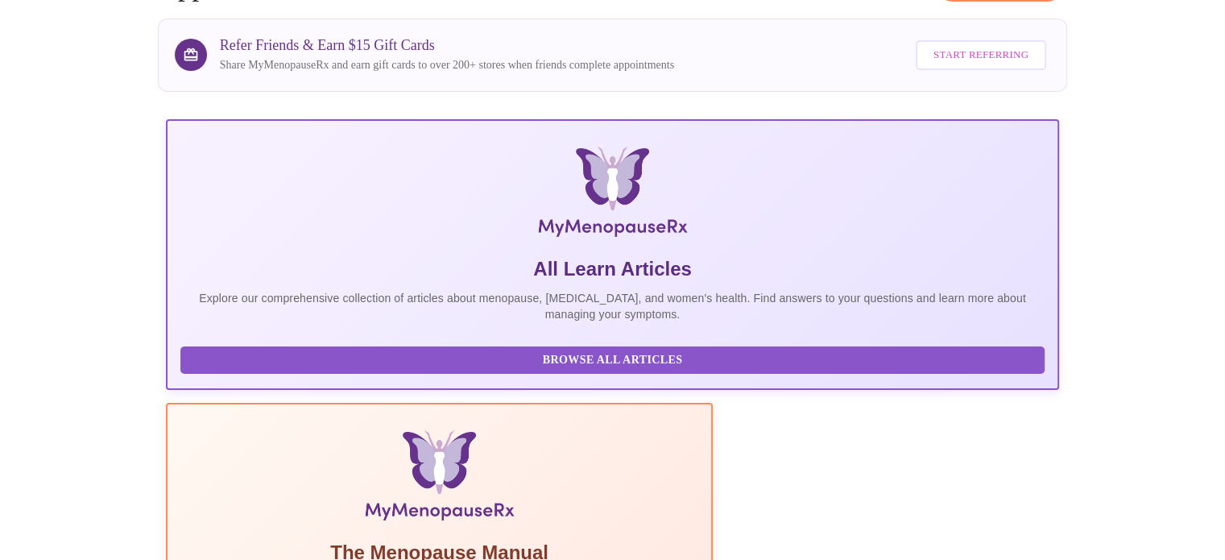 This screenshot has width=1225, height=560. I want to click on span: Start Referring, so click(981, 55).